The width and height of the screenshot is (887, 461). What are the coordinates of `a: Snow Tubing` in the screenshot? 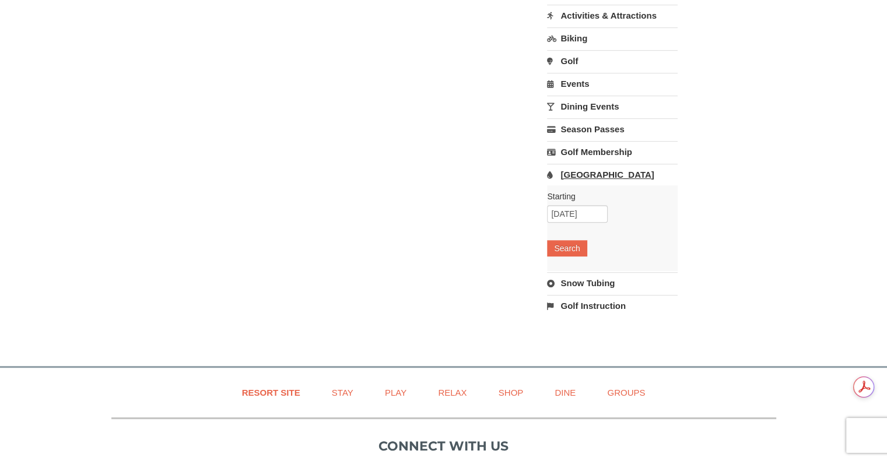 It's located at (612, 283).